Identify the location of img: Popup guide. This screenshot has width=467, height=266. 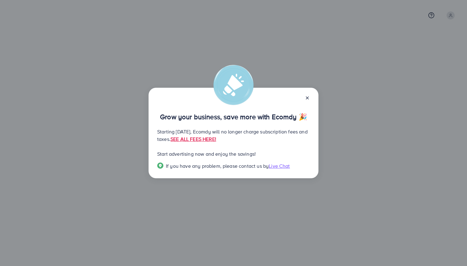
(160, 166).